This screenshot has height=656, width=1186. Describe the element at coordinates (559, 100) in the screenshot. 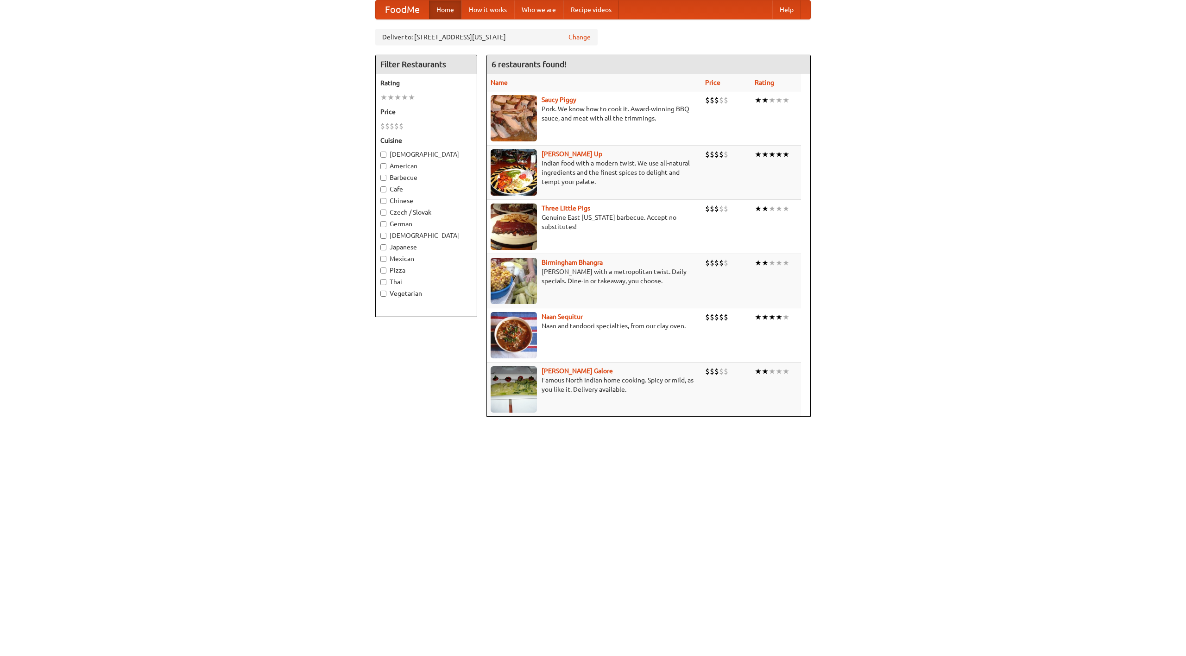

I see `b: Saucy Piggy` at that location.